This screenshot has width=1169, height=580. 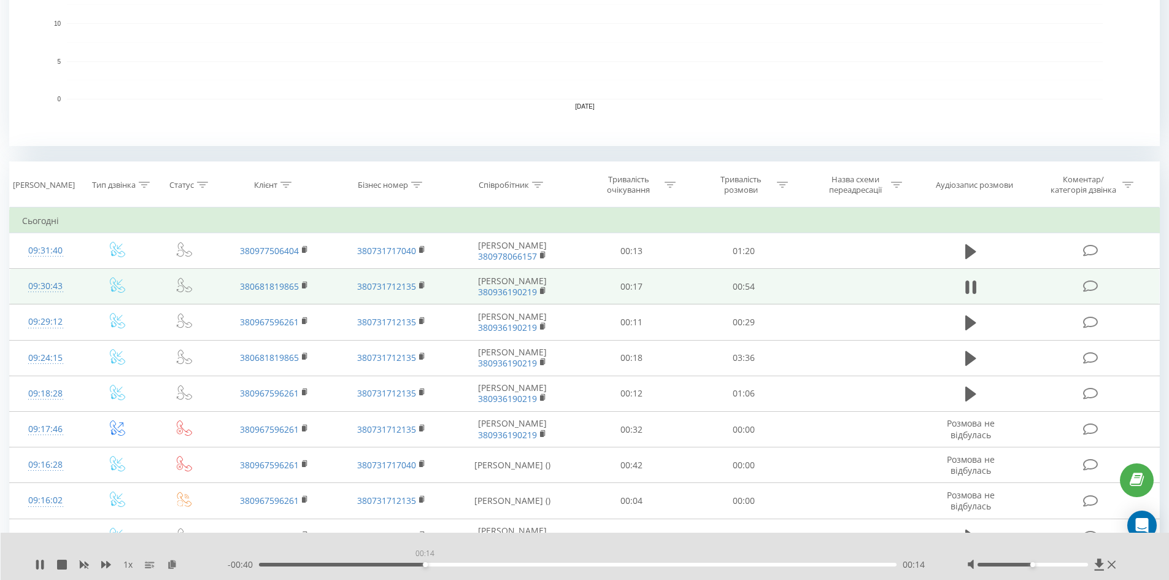 I want to click on div: 09:16:28, so click(x=45, y=465).